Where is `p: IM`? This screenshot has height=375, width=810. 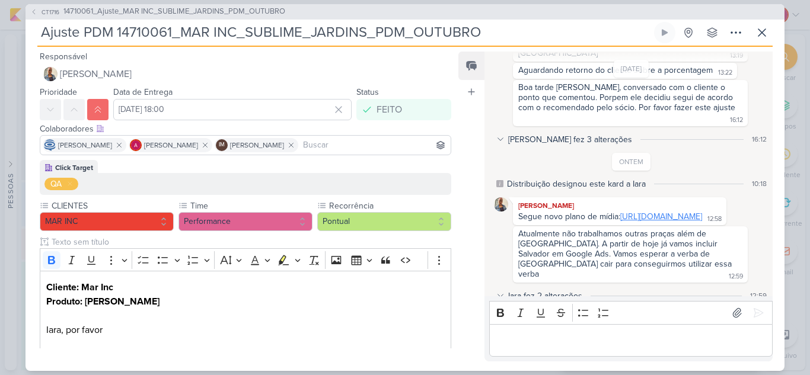
p: IM is located at coordinates (222, 145).